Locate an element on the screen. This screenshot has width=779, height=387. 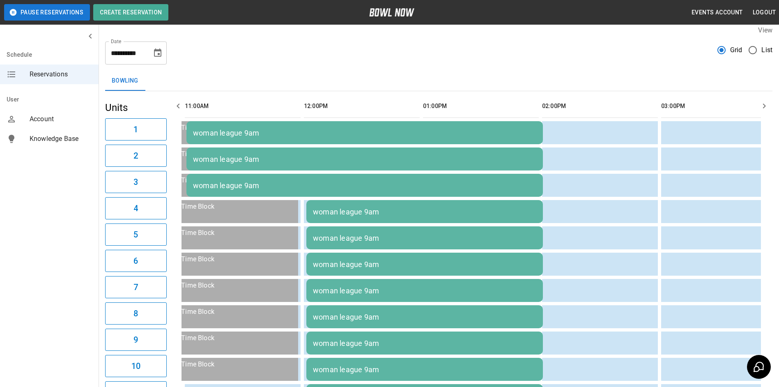
h6: 3 is located at coordinates (135, 182).